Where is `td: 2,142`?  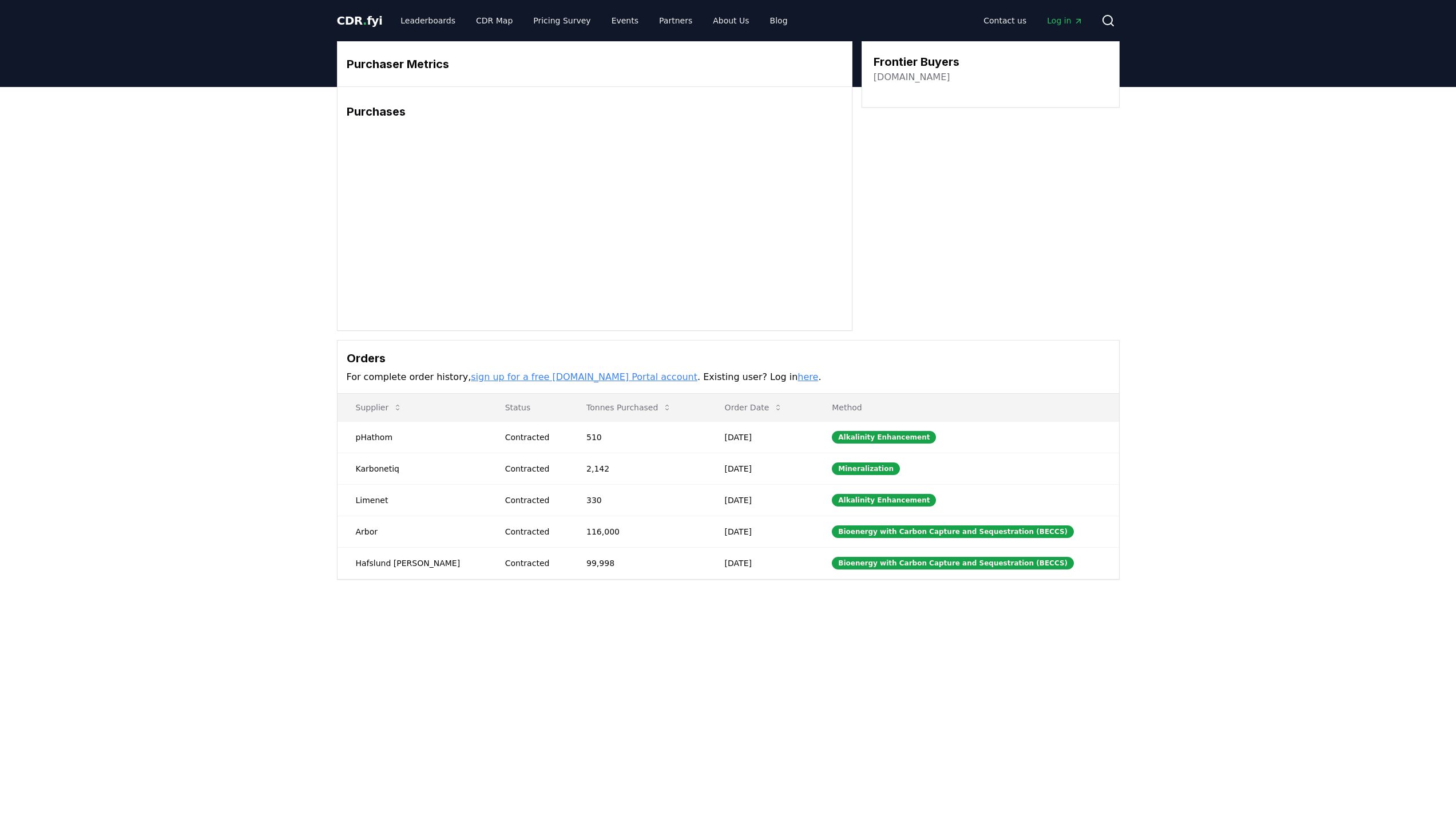
td: 2,142 is located at coordinates (637, 468).